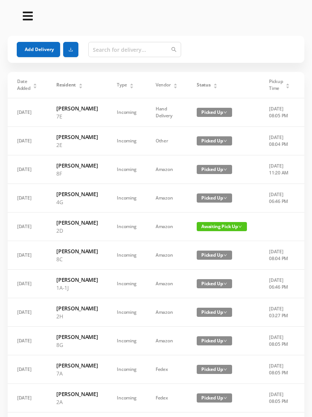  Describe the element at coordinates (77, 202) in the screenshot. I see `p: 4G` at that location.